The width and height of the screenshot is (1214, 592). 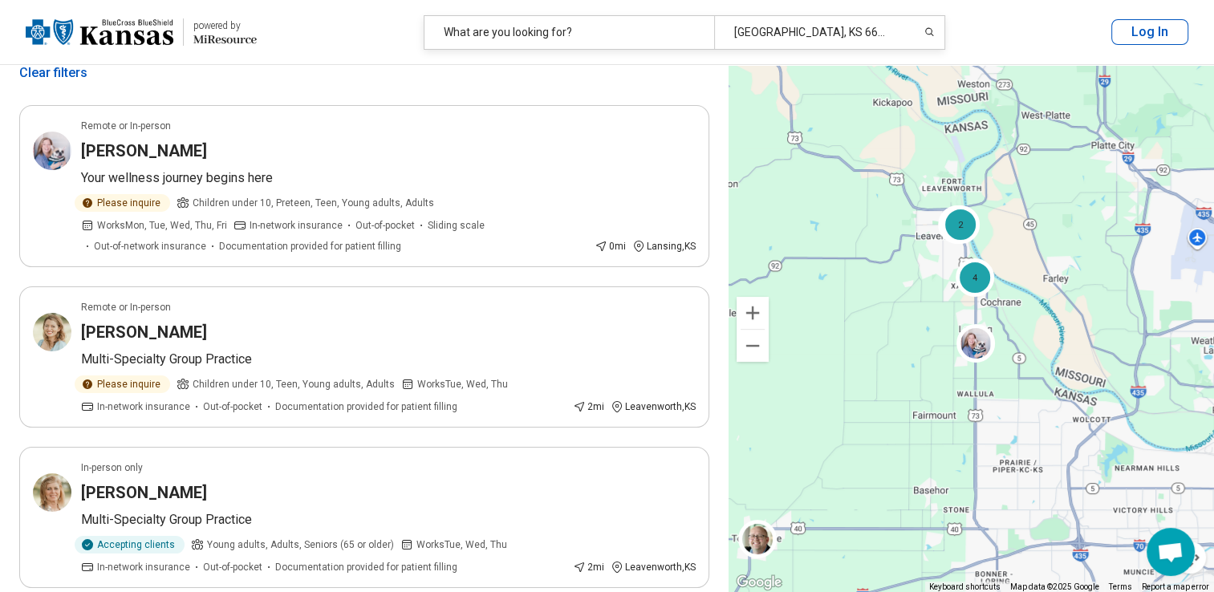 What do you see at coordinates (1150, 32) in the screenshot?
I see `button: Log In` at bounding box center [1150, 32].